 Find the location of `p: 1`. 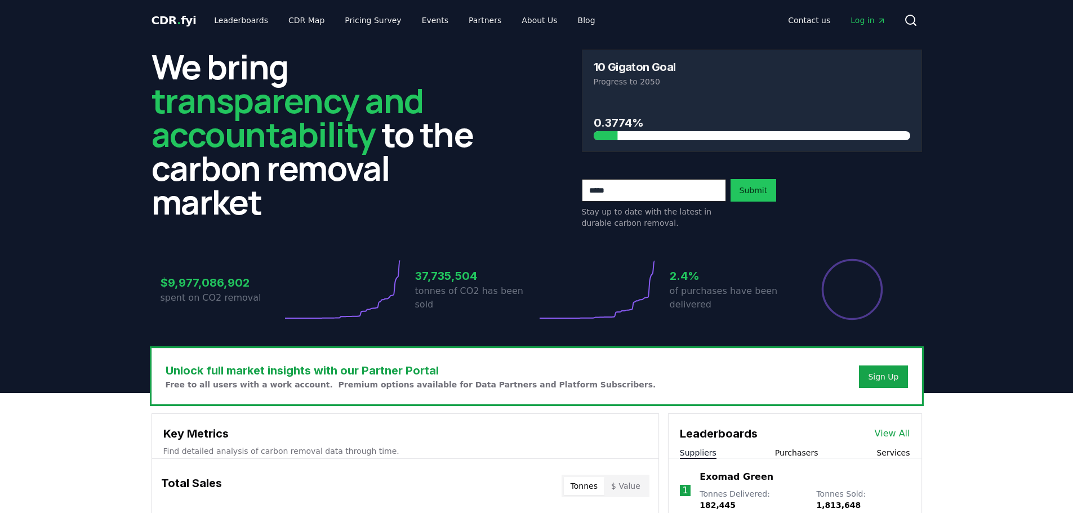

p: 1 is located at coordinates (685, 491).